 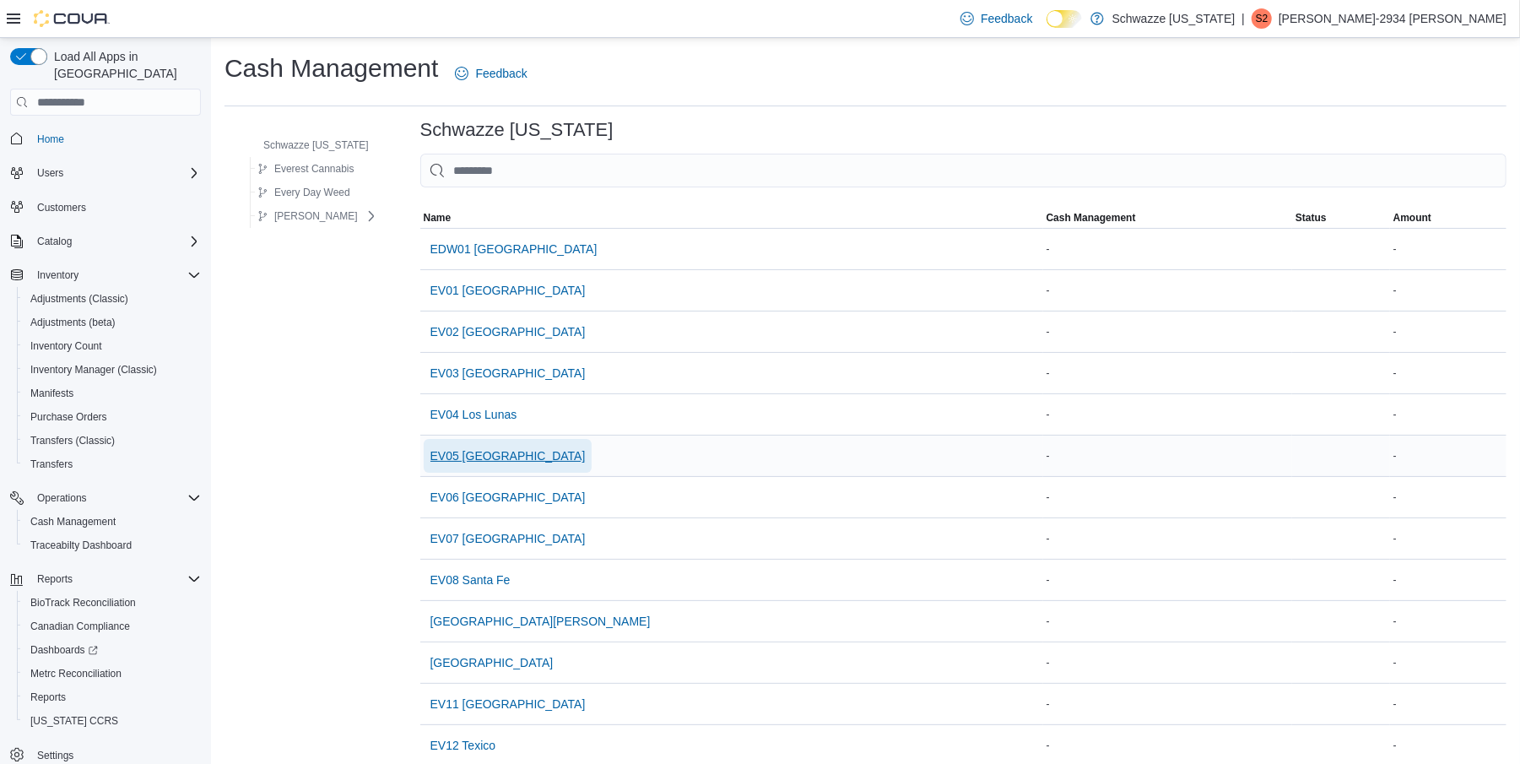 I want to click on span: Home, so click(x=116, y=138).